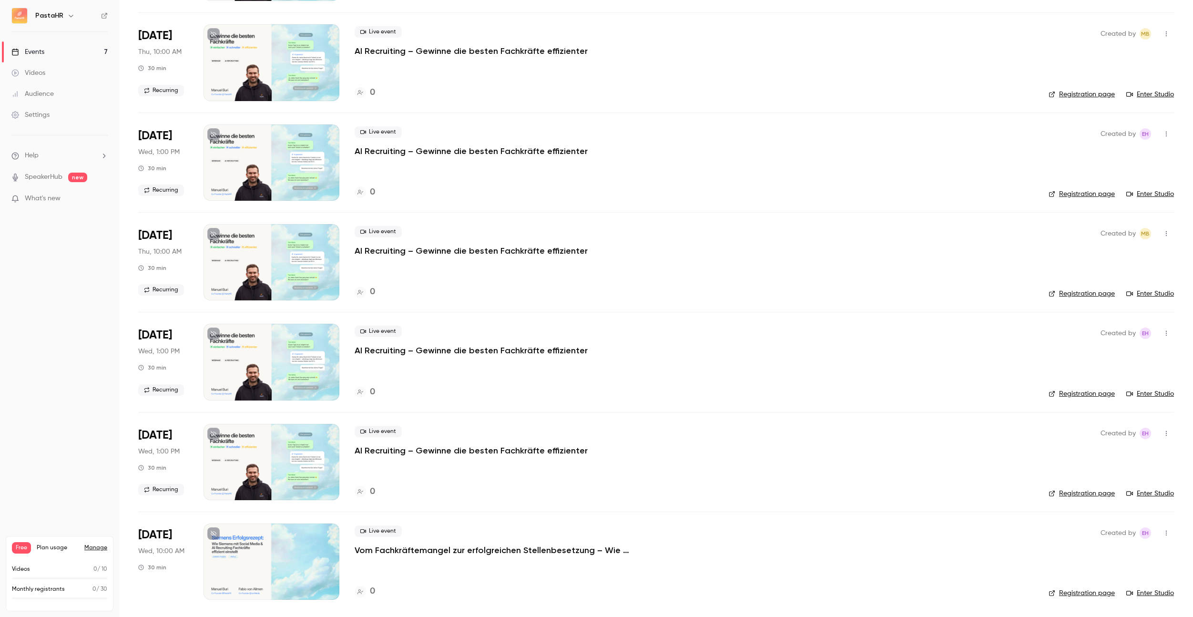 The width and height of the screenshot is (1193, 617). What do you see at coordinates (21, 548) in the screenshot?
I see `span: Free` at bounding box center [21, 548].